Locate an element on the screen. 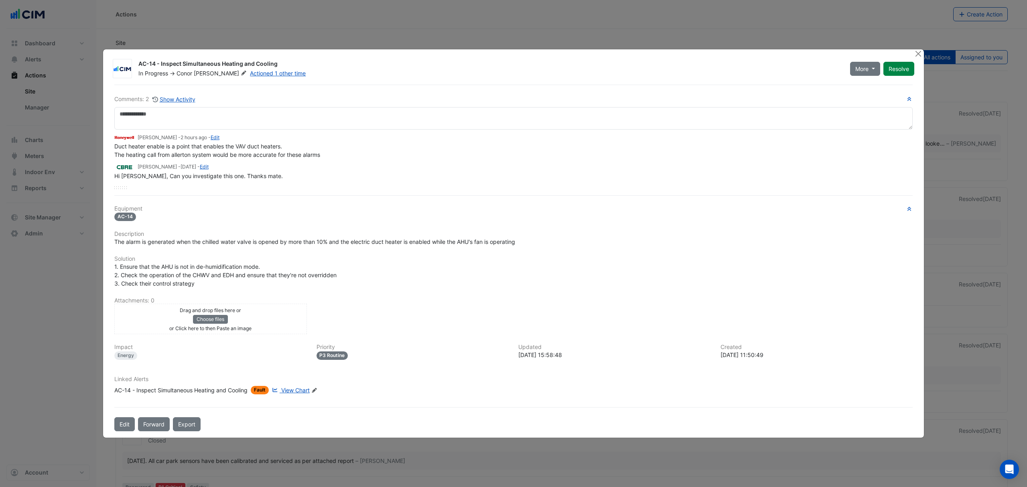  button: Choose files is located at coordinates (210, 319).